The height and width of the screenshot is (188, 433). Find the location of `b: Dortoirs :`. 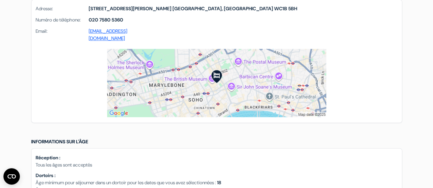

b: Dortoirs : is located at coordinates (45, 175).